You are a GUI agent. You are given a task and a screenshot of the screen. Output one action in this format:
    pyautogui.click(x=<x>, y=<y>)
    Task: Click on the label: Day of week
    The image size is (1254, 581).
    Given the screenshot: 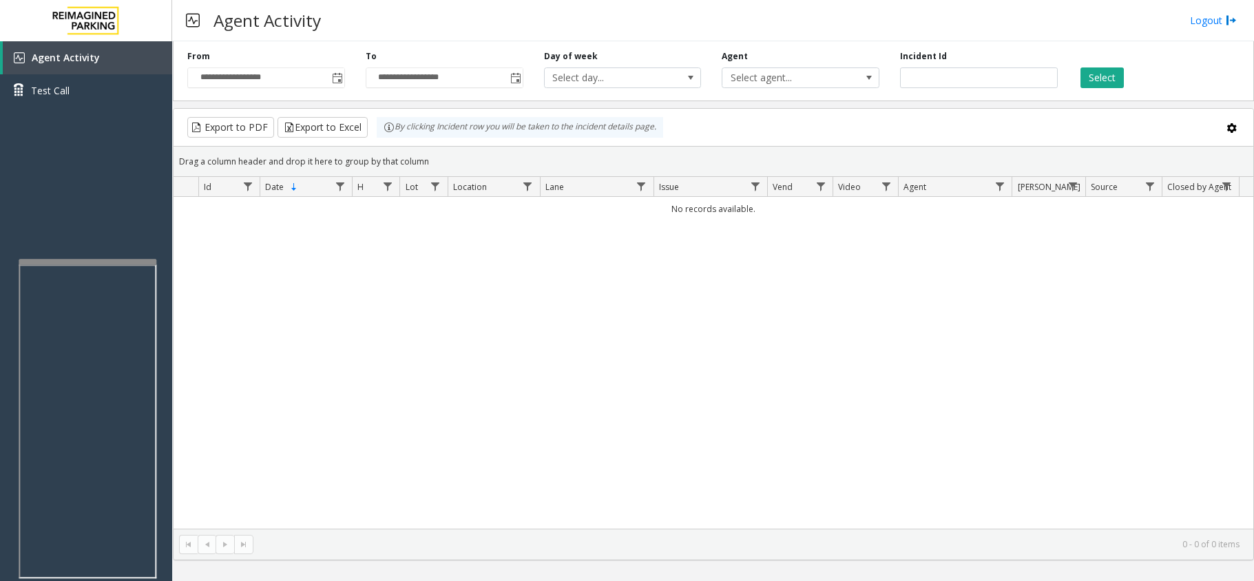 What is the action you would take?
    pyautogui.click(x=571, y=56)
    